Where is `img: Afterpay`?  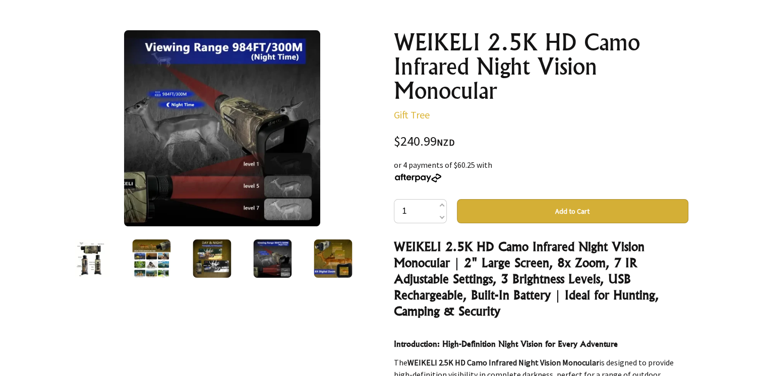 img: Afterpay is located at coordinates (418, 178).